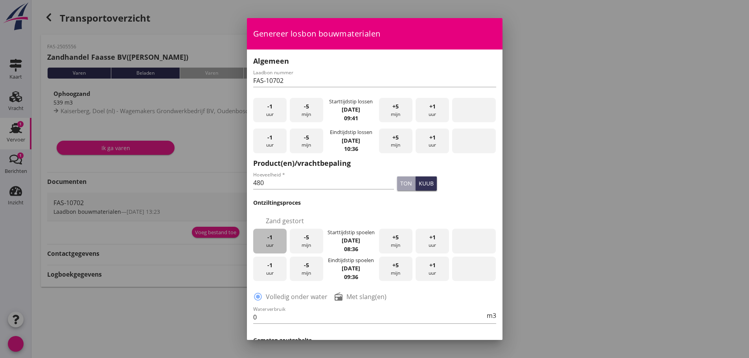  Describe the element at coordinates (315, 221) in the screenshot. I see `font: selectievakje` at that location.